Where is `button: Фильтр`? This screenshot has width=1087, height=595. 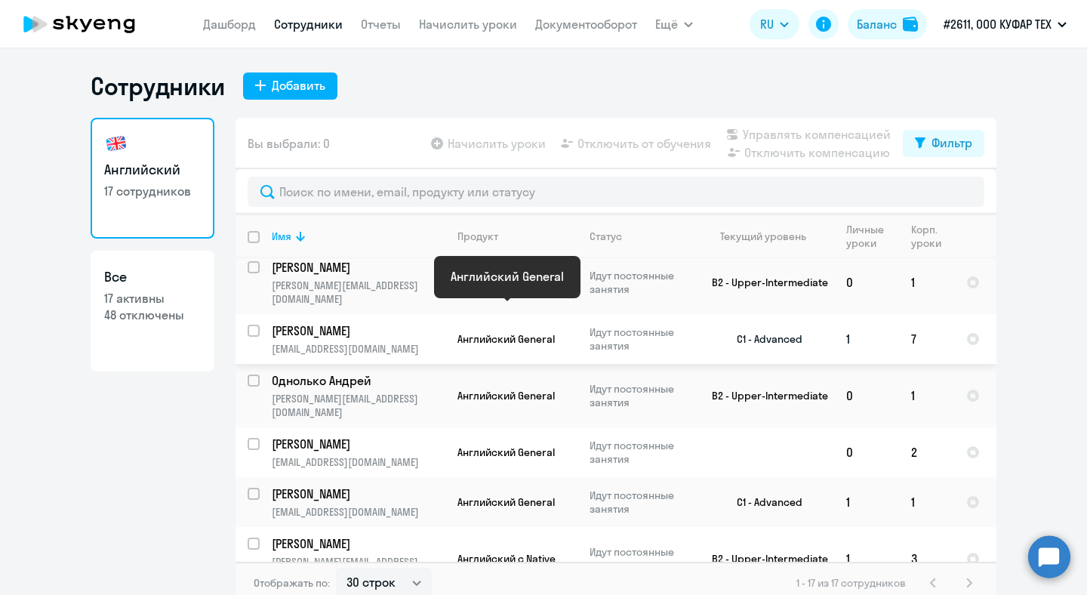 button: Фильтр is located at coordinates (944, 143).